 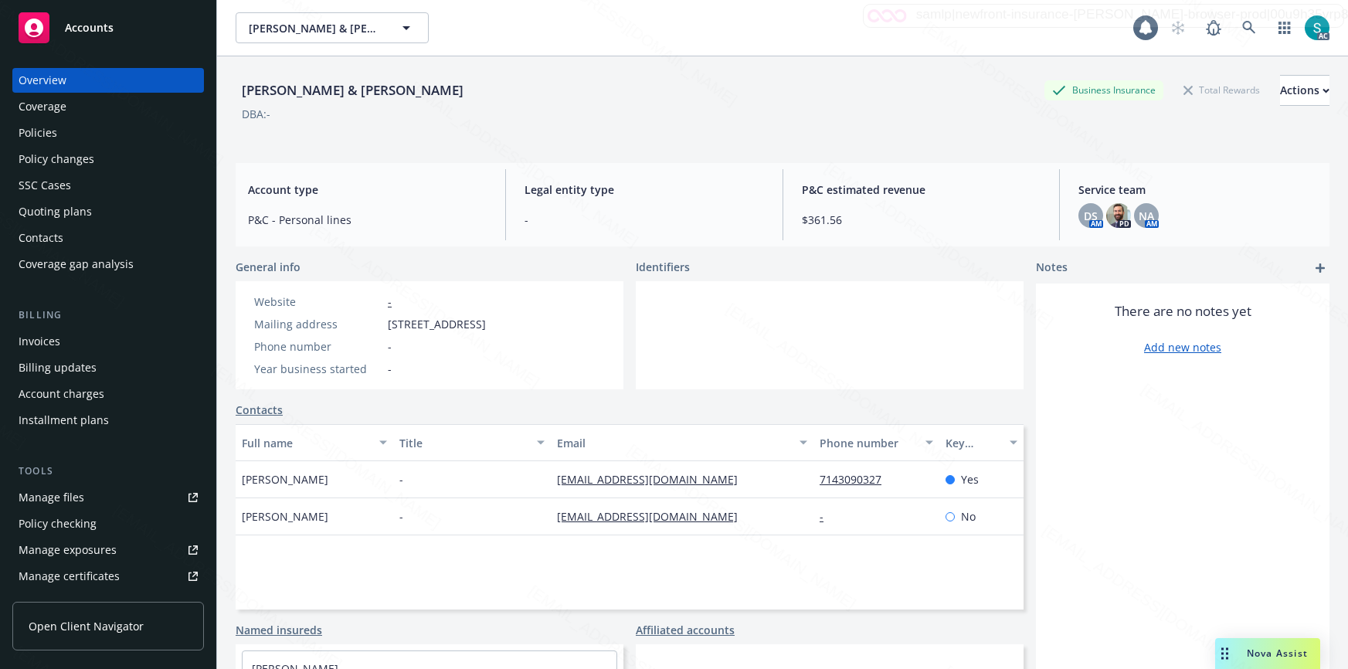 I want to click on button: Full name, so click(x=314, y=443).